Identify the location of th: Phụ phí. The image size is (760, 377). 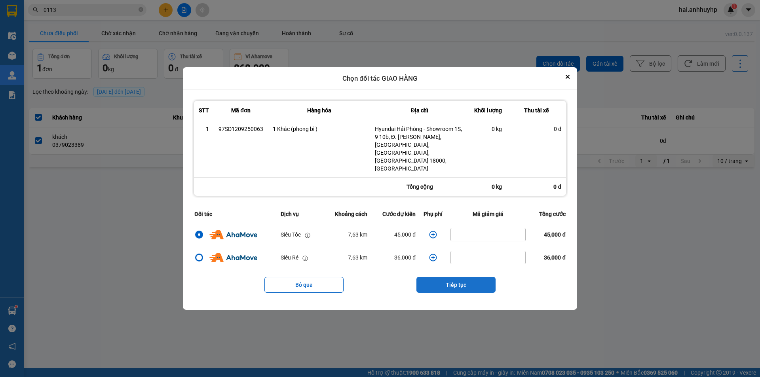
(433, 214).